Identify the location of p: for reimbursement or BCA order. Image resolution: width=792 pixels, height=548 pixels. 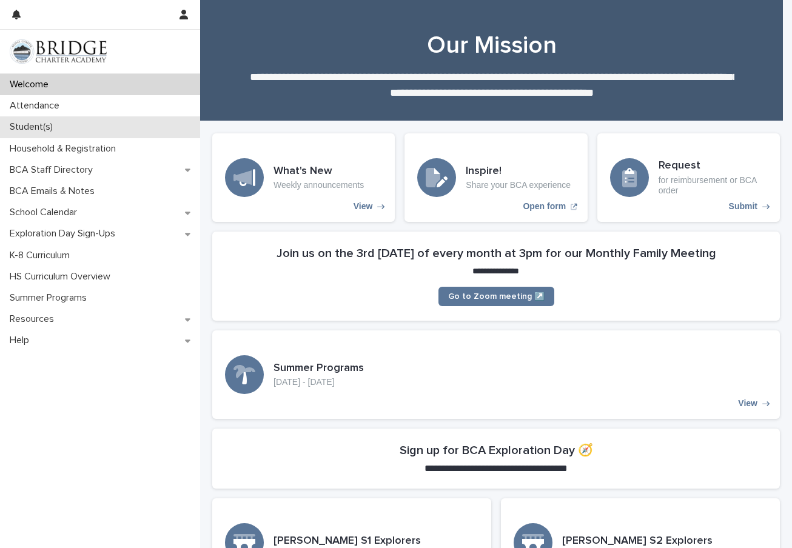
(713, 186).